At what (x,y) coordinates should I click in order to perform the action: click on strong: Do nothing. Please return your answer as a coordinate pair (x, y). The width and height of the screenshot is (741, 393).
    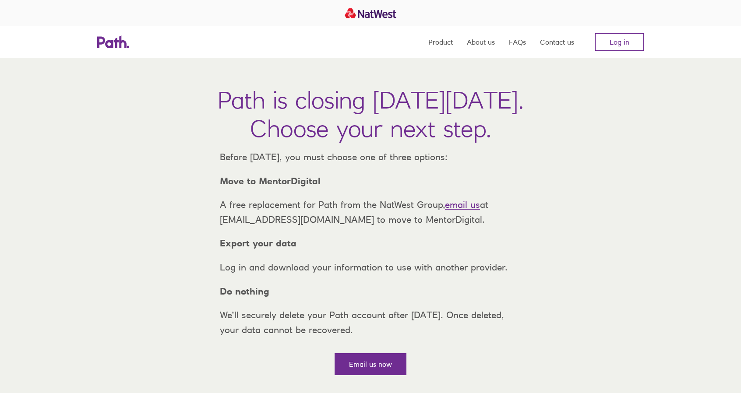
    Looking at the image, I should click on (244, 291).